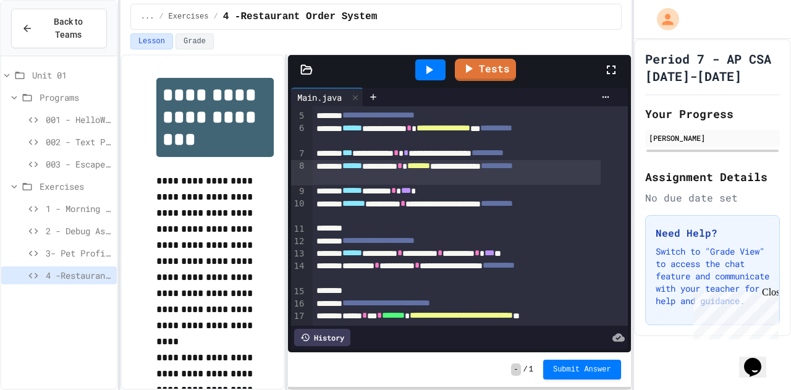  Describe the element at coordinates (485, 70) in the screenshot. I see `a: Tests` at that location.